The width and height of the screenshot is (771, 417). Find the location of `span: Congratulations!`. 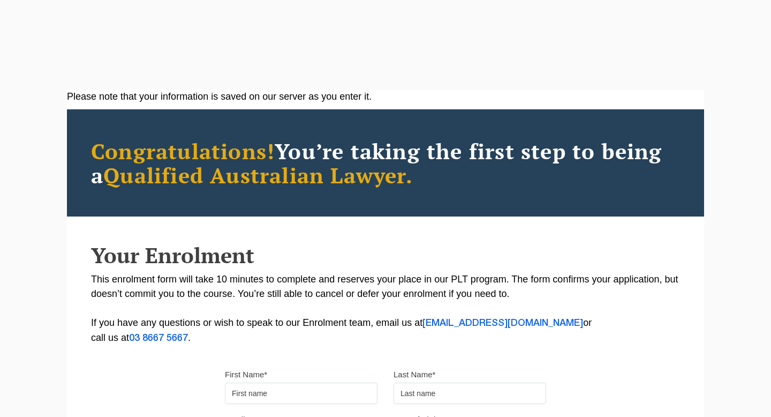

span: Congratulations! is located at coordinates (183, 151).